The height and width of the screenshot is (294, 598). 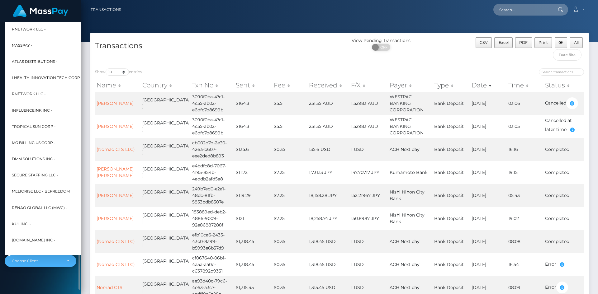 I want to click on th: Status: activate to sort column ascending, so click(x=563, y=85).